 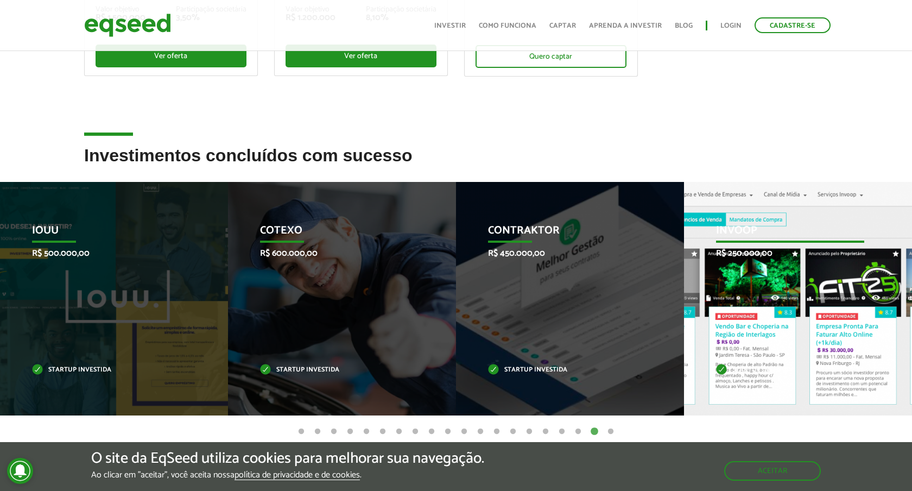 What do you see at coordinates (562, 253) in the screenshot?
I see `p: R$ 450.000,00` at bounding box center [562, 253].